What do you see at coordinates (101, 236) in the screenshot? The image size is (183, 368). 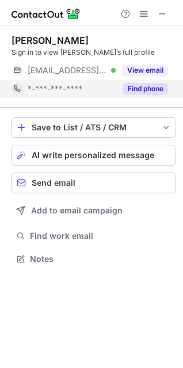 I see `span: Find work email` at bounding box center [101, 236].